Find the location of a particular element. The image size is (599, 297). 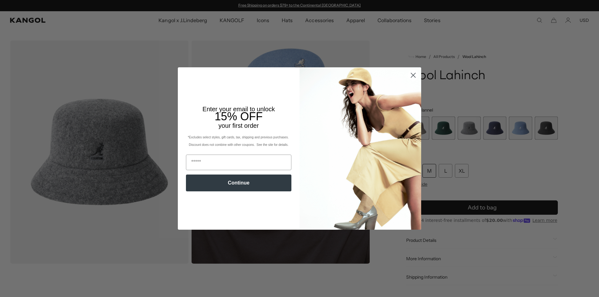

button: Continue is located at coordinates (239, 183).